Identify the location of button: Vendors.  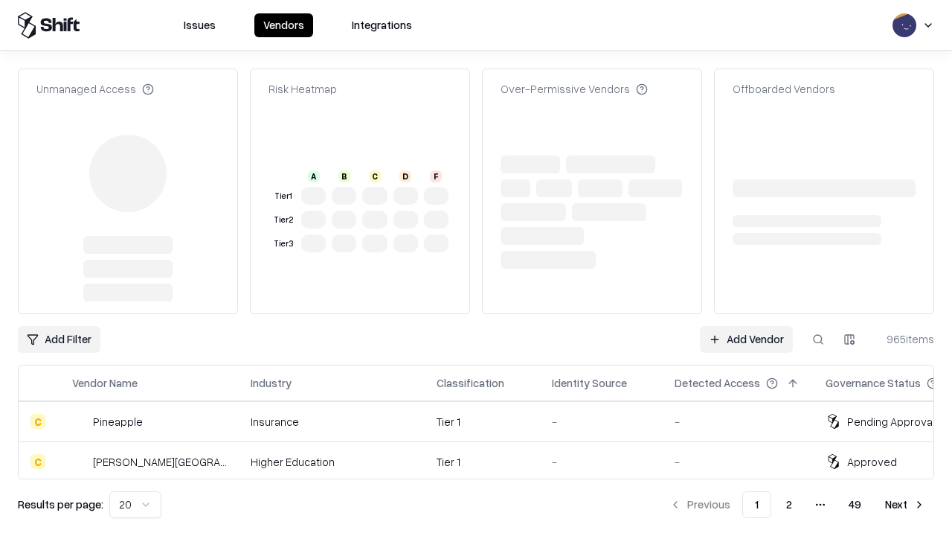
(283, 25).